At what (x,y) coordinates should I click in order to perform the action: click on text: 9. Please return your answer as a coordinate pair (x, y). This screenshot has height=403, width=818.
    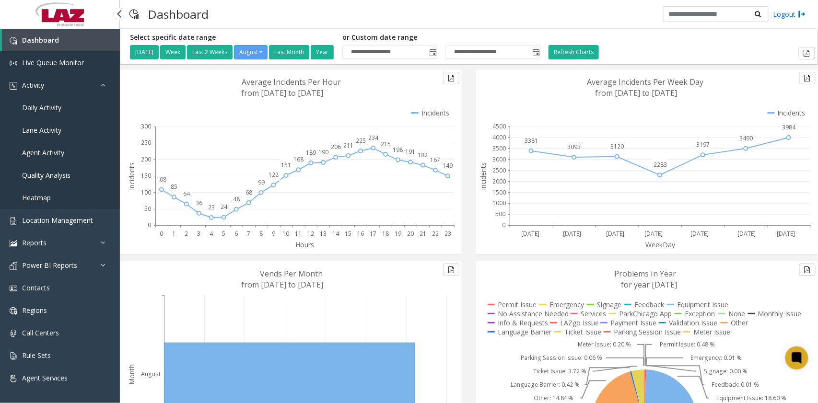
    Looking at the image, I should click on (273, 233).